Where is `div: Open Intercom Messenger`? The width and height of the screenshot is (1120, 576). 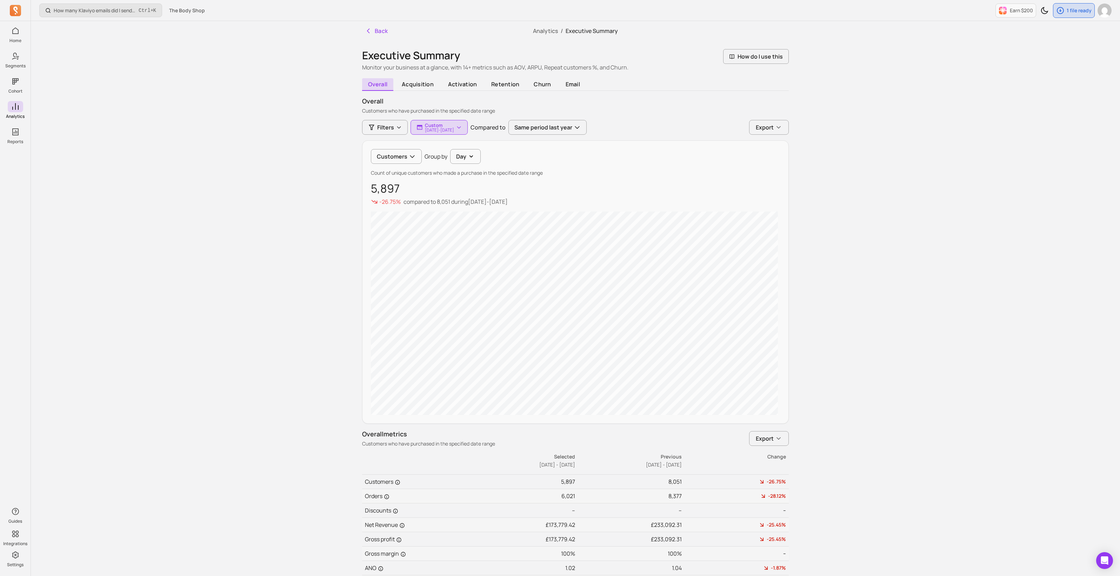 div: Open Intercom Messenger is located at coordinates (1105, 561).